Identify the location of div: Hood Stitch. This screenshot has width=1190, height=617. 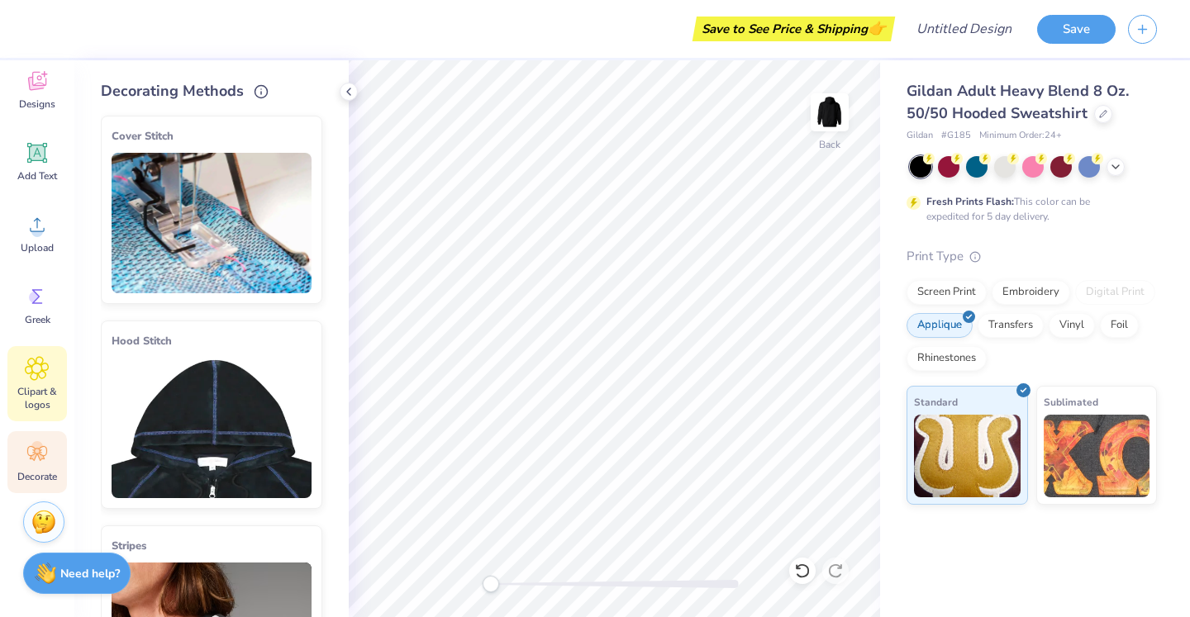
(212, 341).